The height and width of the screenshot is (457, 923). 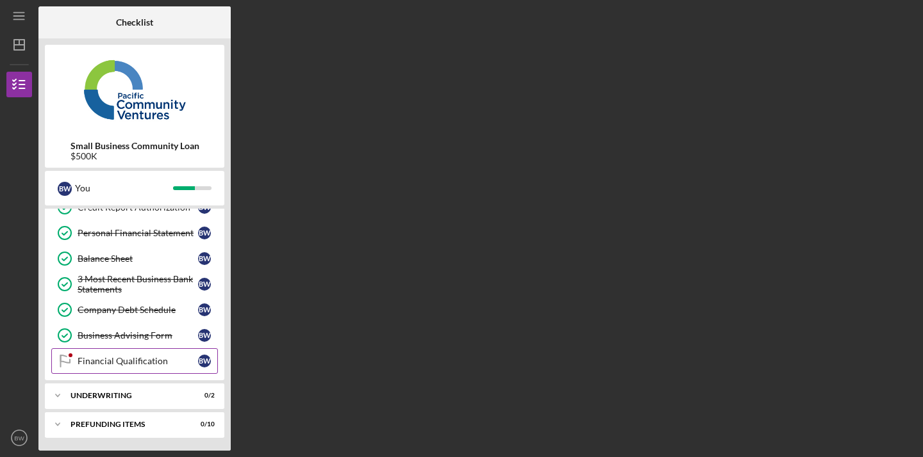 I want to click on div: Prefunding Items, so click(x=126, y=425).